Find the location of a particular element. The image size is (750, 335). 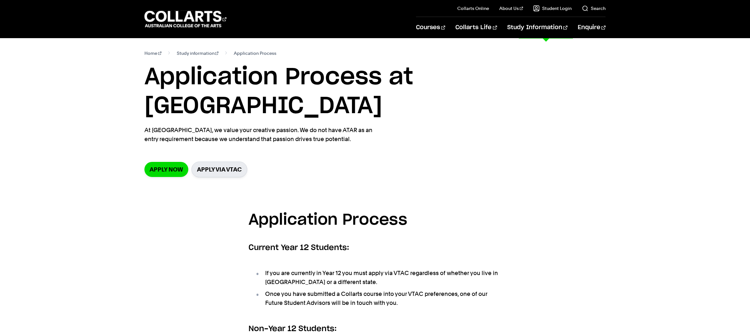

h3: Application Process is located at coordinates (375, 220).